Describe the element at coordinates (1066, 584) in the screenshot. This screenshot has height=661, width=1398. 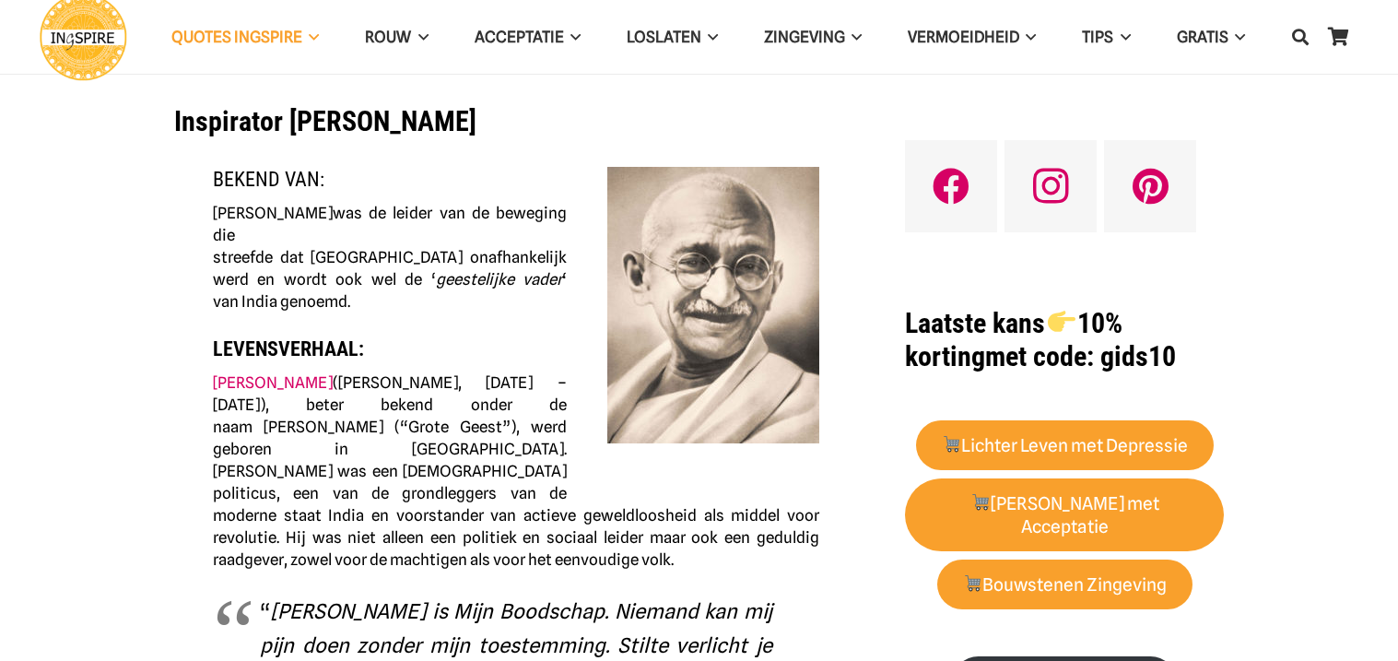
I see `strong: Bouwstenen Zingeving` at that location.